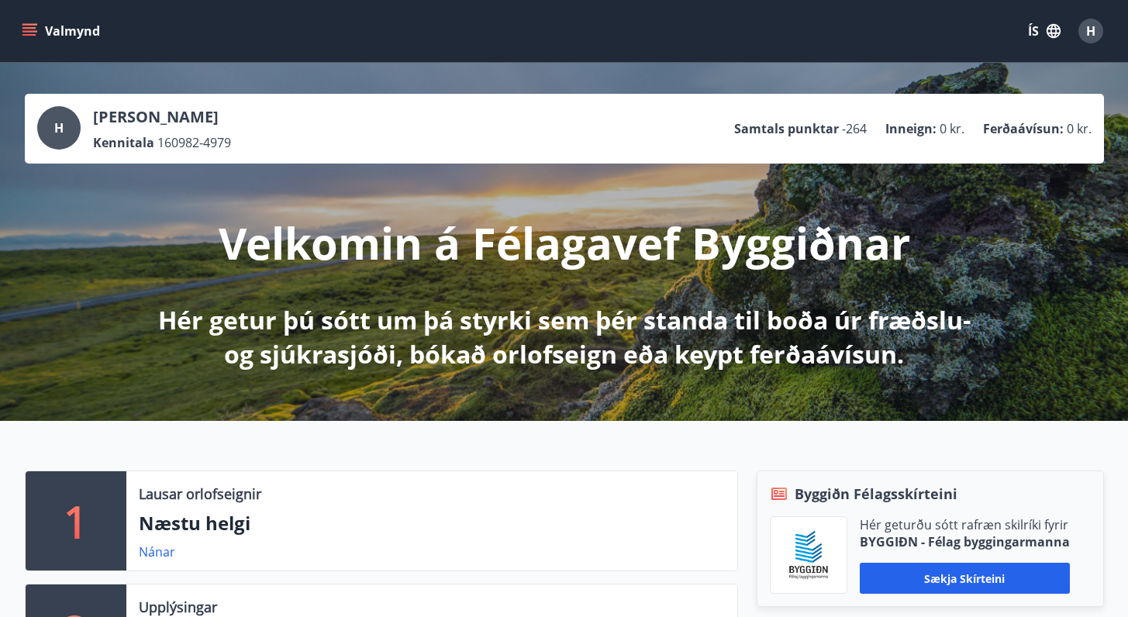 This screenshot has height=617, width=1128. What do you see at coordinates (200, 494) in the screenshot?
I see `p: Lausar orlofseignir` at bounding box center [200, 494].